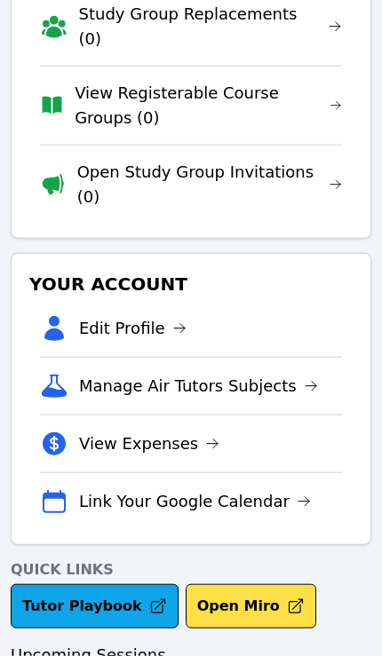 The image size is (382, 656). Describe the element at coordinates (198, 386) in the screenshot. I see `a: Manage Air Tutors Subjects` at that location.